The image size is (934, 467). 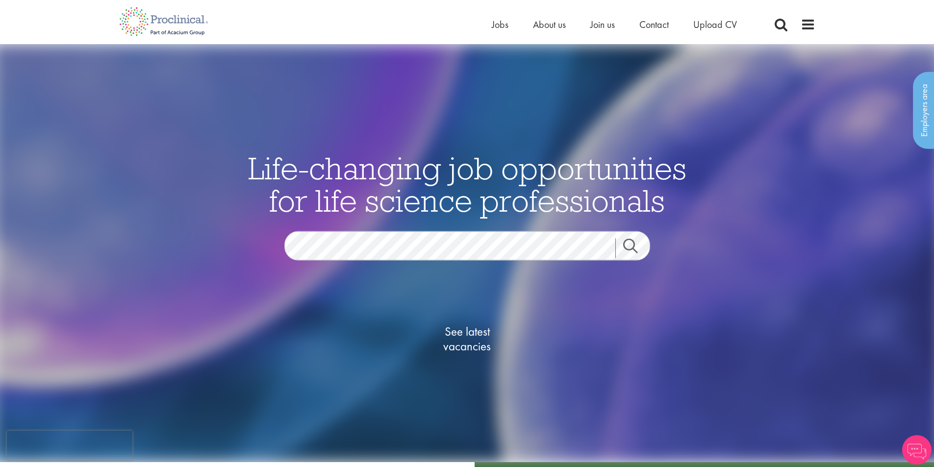 What do you see at coordinates (549, 25) in the screenshot?
I see `span: About us` at bounding box center [549, 25].